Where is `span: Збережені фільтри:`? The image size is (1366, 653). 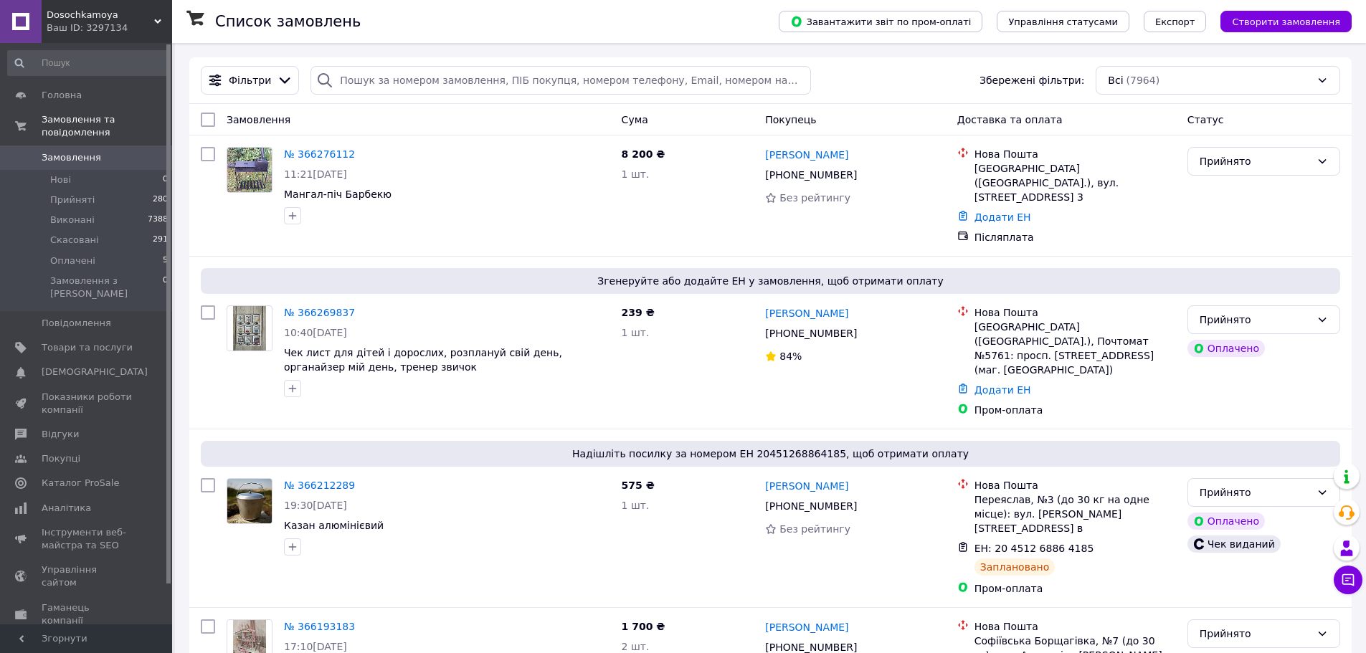 span: Збережені фільтри: is located at coordinates (1032, 80).